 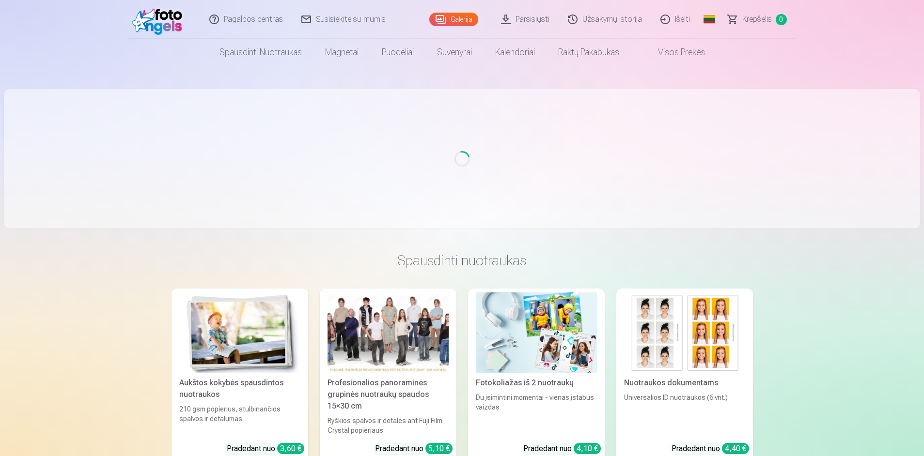 I want to click on div: 5,10 €, so click(x=439, y=449).